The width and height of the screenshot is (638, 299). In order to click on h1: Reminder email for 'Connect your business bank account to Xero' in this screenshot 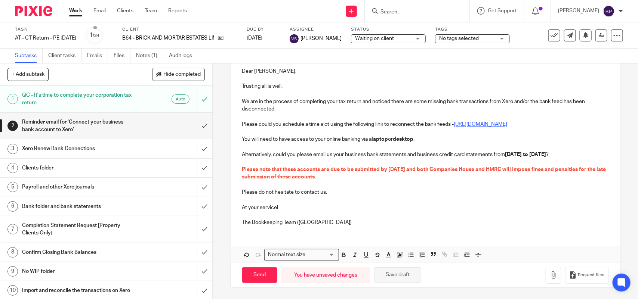, I will do `click(78, 126)`.